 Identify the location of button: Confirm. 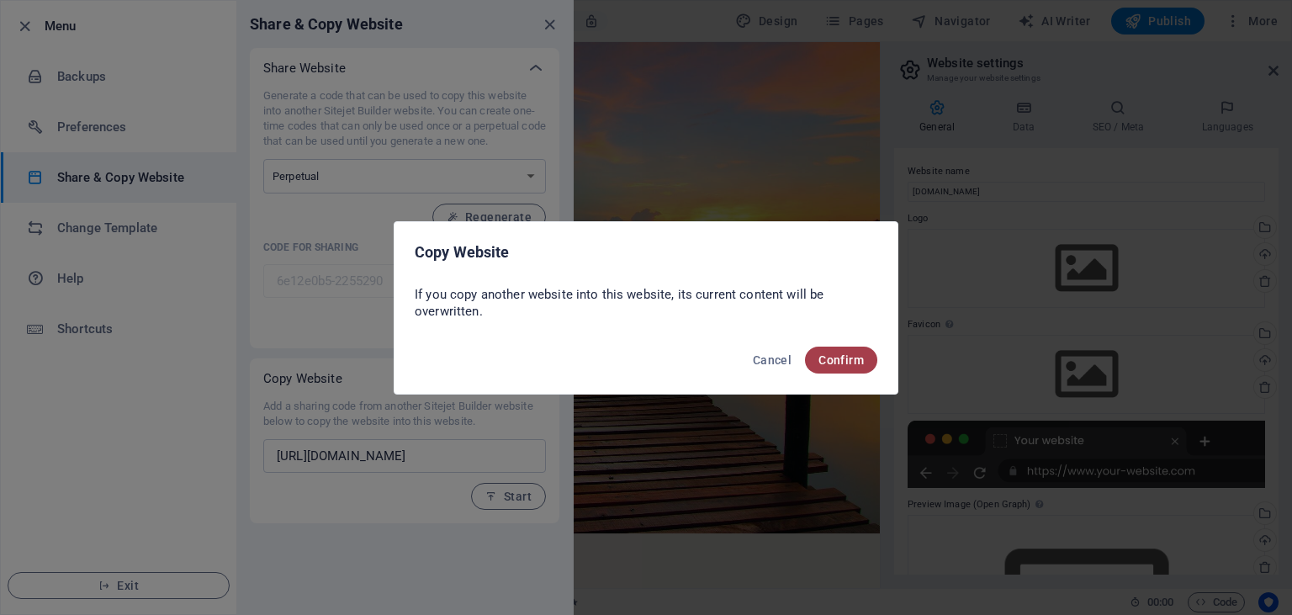
(841, 360).